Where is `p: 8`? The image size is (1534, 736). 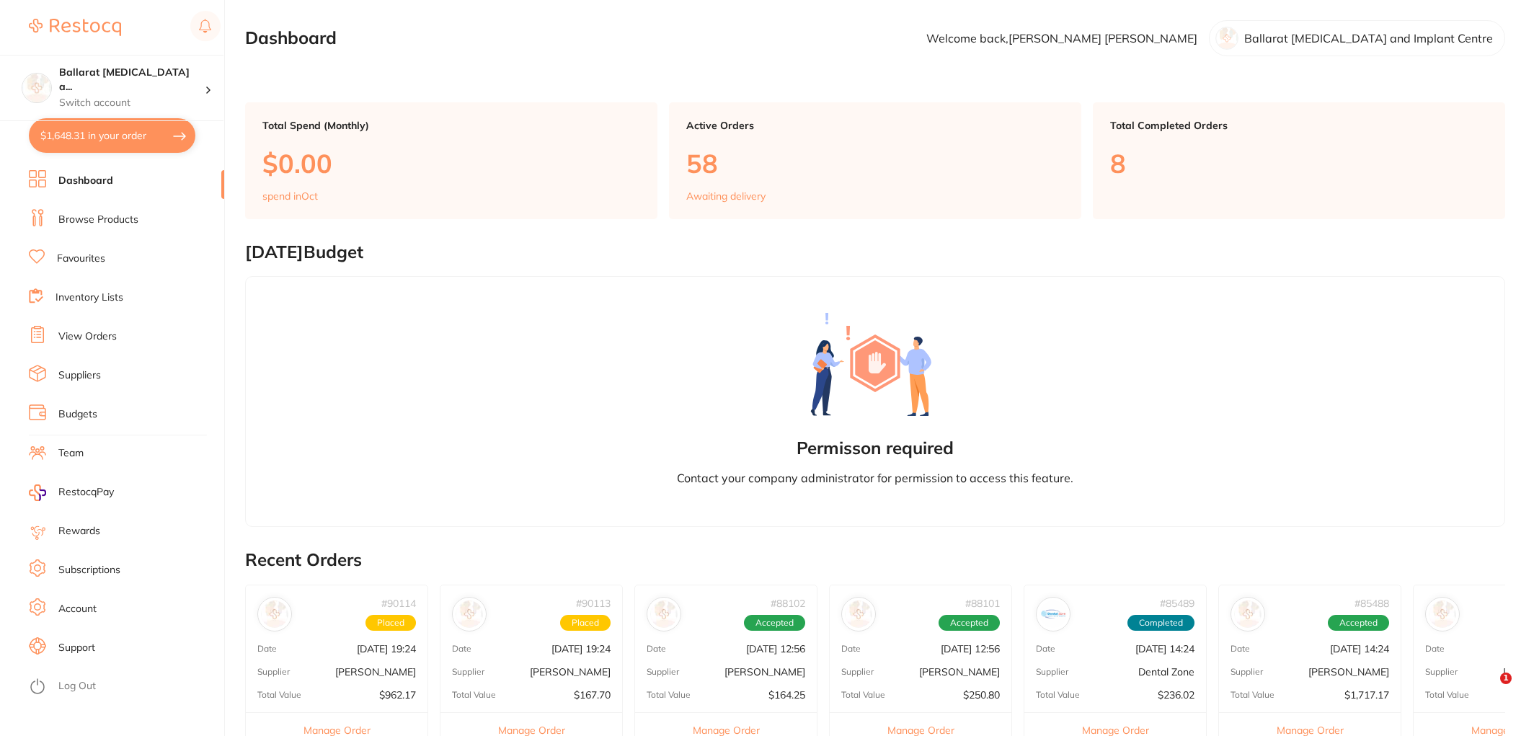 p: 8 is located at coordinates (1299, 163).